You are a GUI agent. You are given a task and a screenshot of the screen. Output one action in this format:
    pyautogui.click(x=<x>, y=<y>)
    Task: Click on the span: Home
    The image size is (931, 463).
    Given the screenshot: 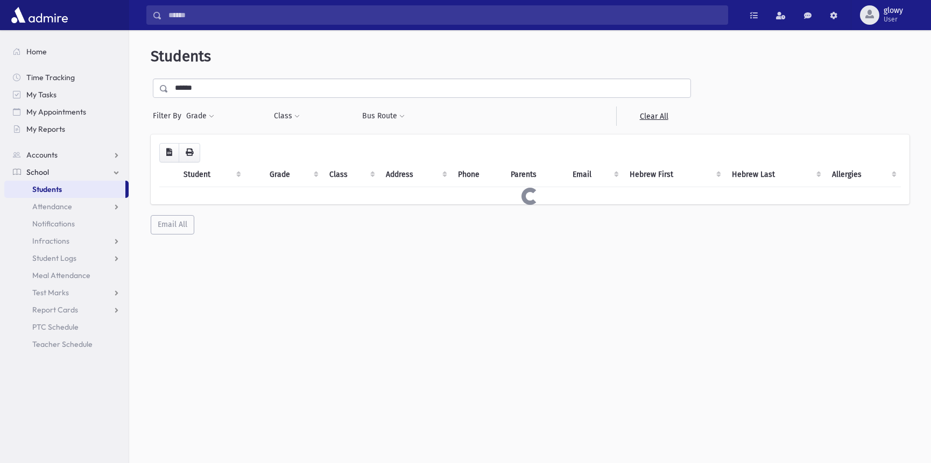 What is the action you would take?
    pyautogui.click(x=37, y=52)
    